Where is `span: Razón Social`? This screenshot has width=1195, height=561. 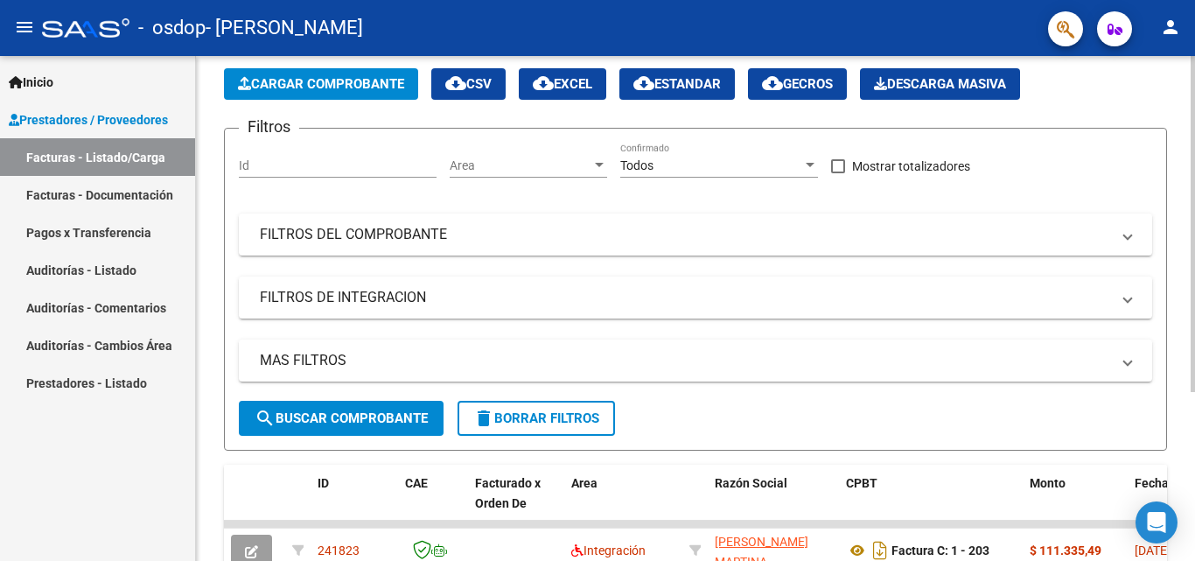 span: Razón Social is located at coordinates (750, 483).